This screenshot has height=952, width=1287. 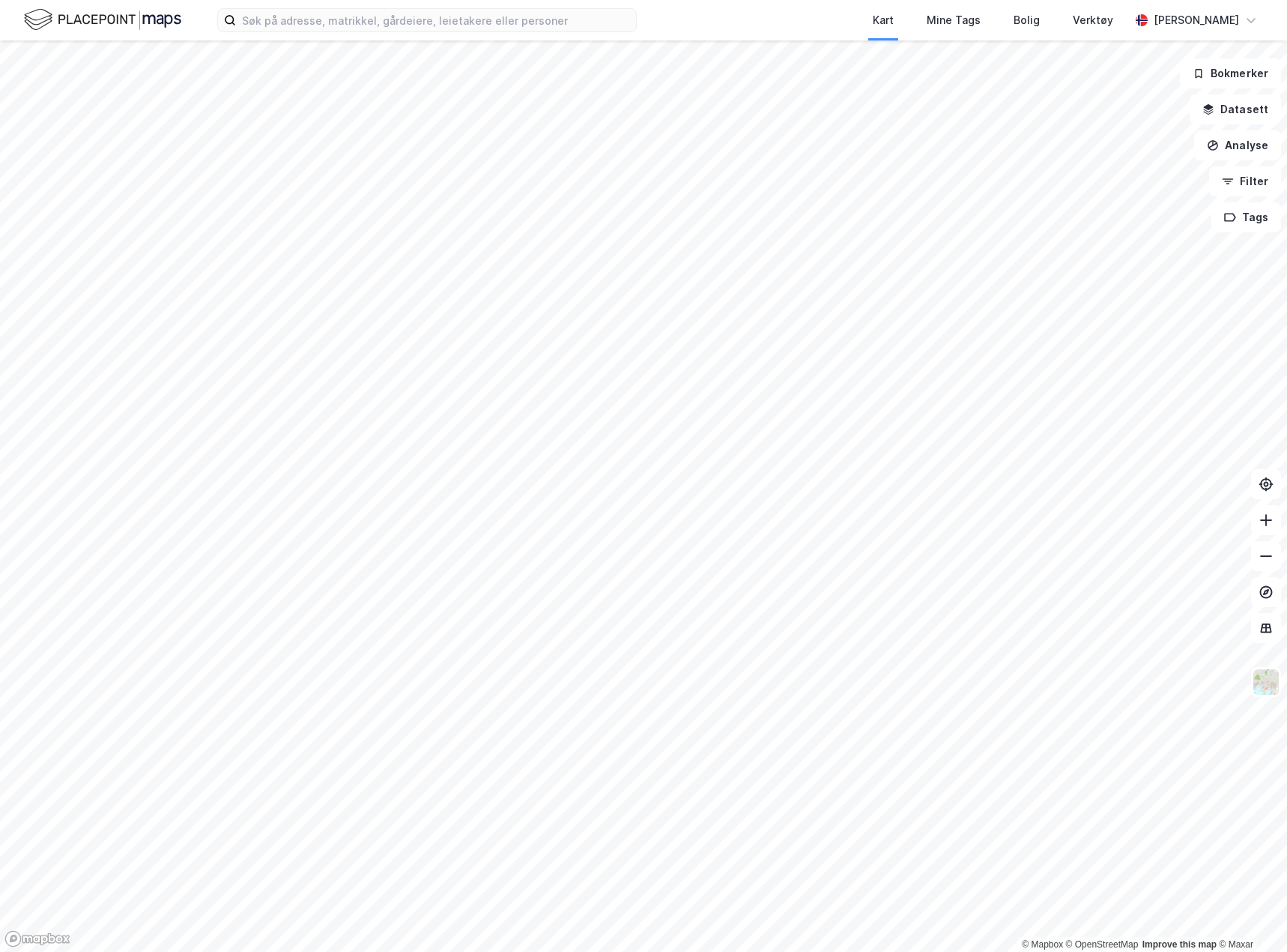 What do you see at coordinates (1093, 20) in the screenshot?
I see `div: Verktøy` at bounding box center [1093, 20].